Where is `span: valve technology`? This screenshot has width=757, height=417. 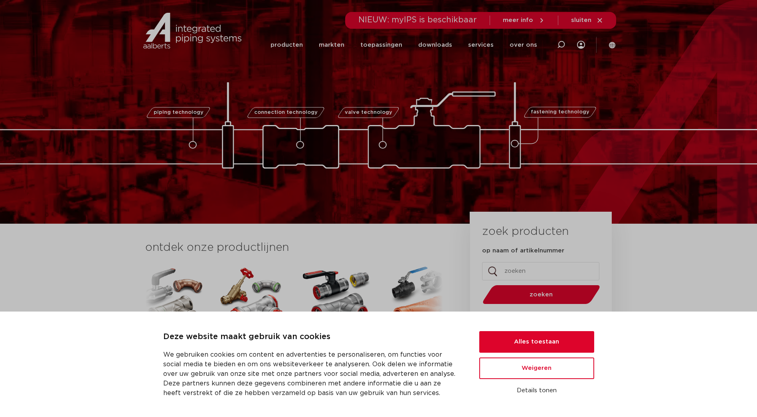
span: valve technology is located at coordinates (369, 112).